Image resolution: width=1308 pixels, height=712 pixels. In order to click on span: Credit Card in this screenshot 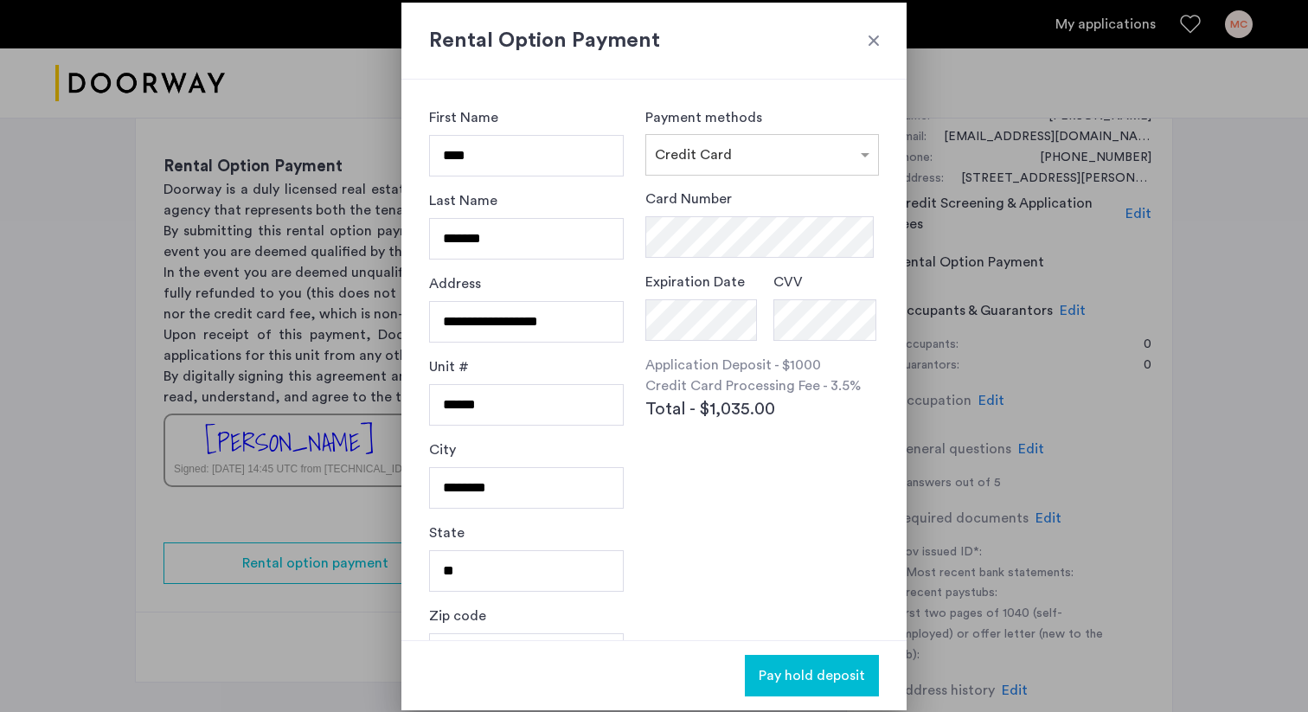, I will do `click(693, 155)`.